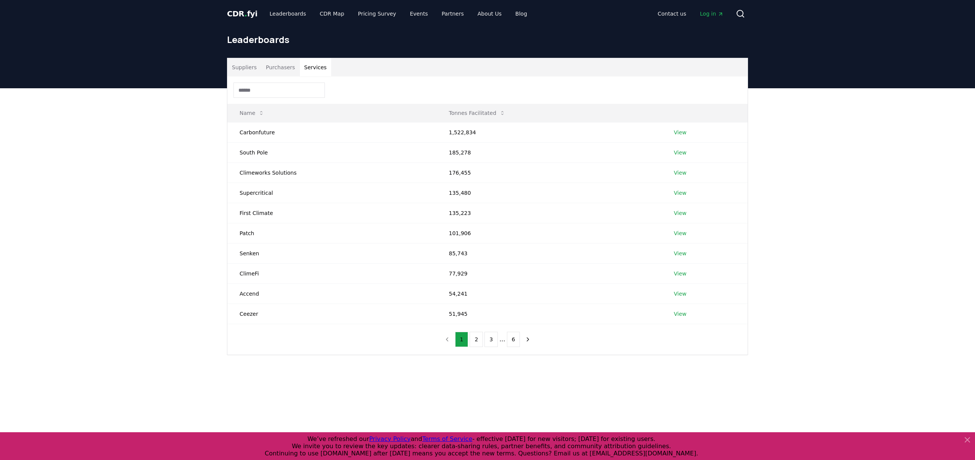 The width and height of the screenshot is (975, 460). I want to click on td: 135,223, so click(549, 213).